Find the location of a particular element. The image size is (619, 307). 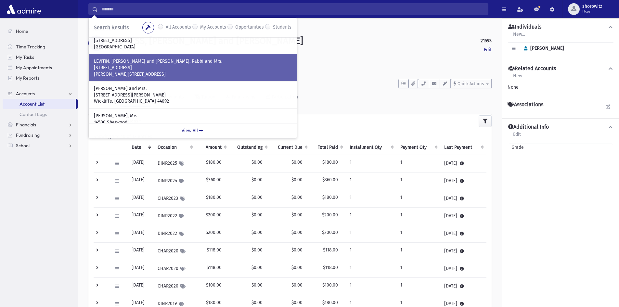

span: $360.00 is located at coordinates (330, 180).